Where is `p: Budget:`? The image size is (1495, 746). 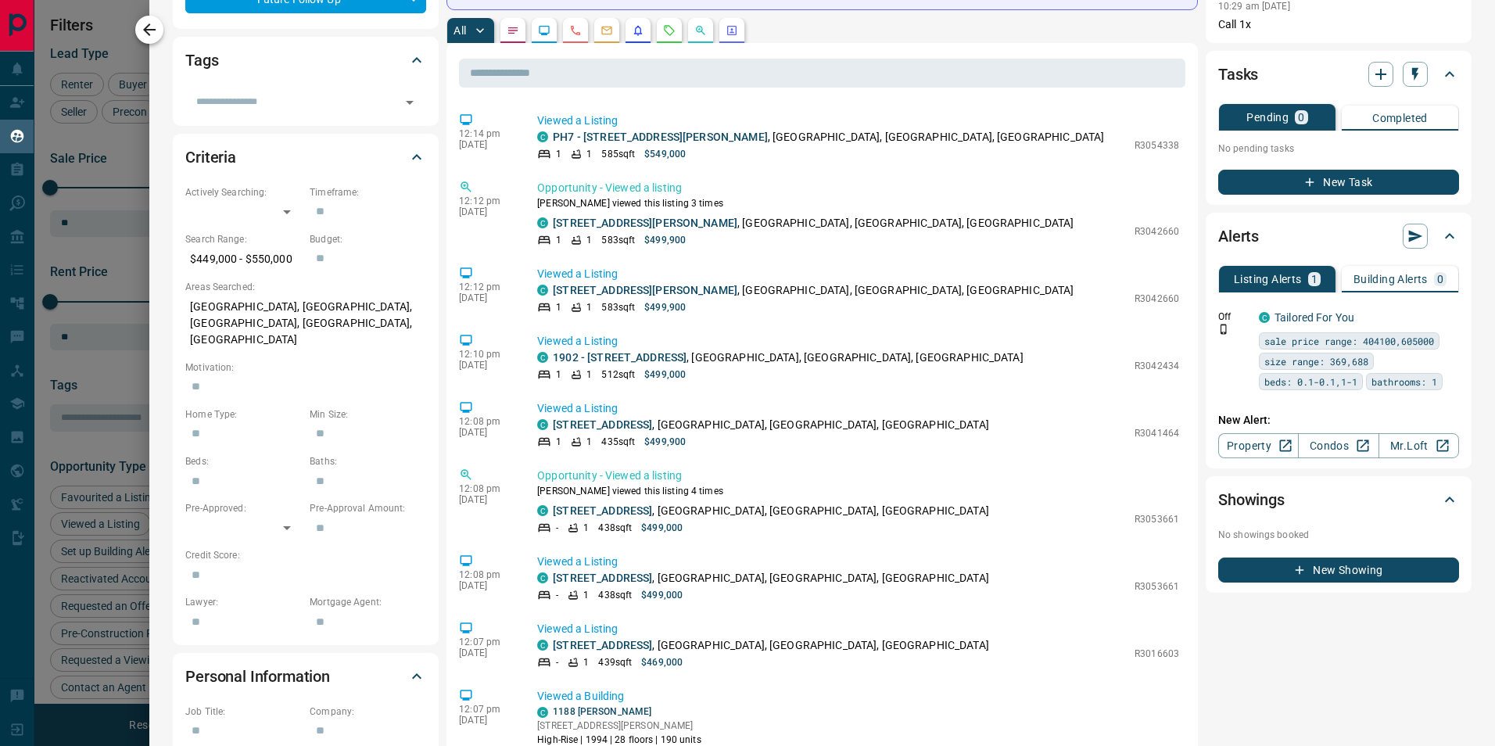
p: Budget: is located at coordinates (368, 239).